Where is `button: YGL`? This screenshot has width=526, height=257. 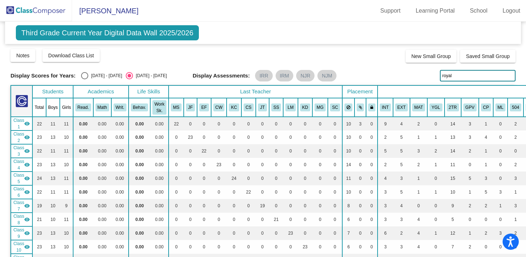
button: YGL is located at coordinates (436, 107).